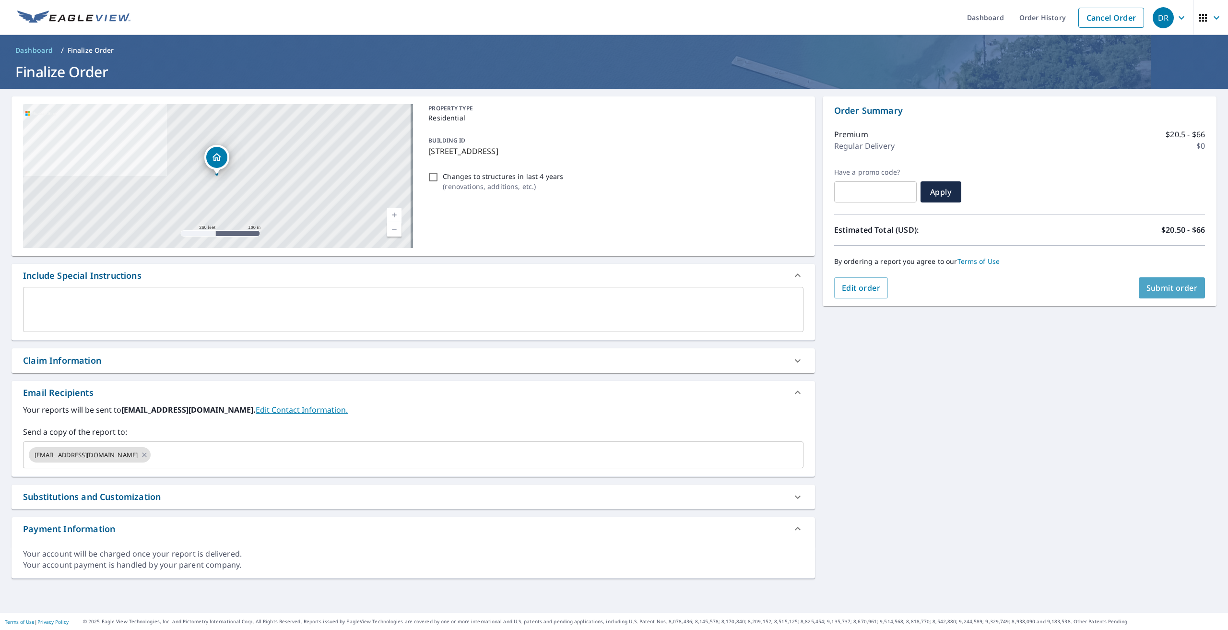 Image resolution: width=1228 pixels, height=630 pixels. What do you see at coordinates (1201, 146) in the screenshot?
I see `p: $0` at bounding box center [1201, 146].